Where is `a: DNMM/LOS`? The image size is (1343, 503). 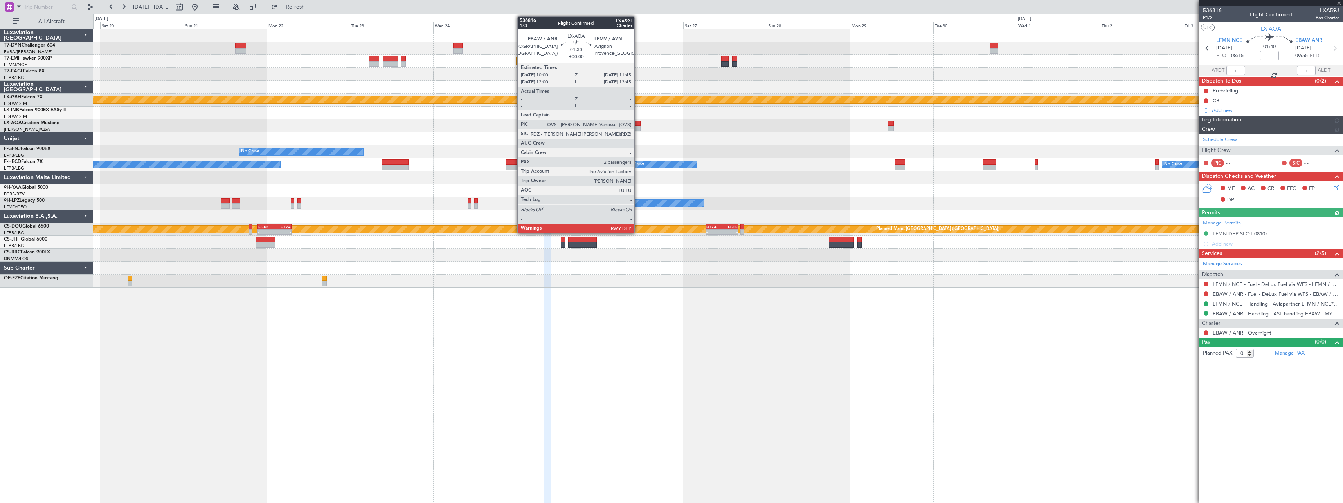
a: DNMM/LOS is located at coordinates (16, 258).